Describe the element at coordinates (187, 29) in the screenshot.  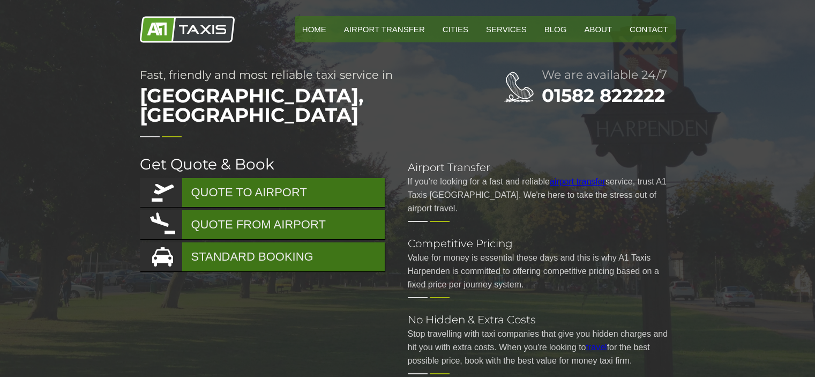
I see `img: A1 Taxis` at that location.